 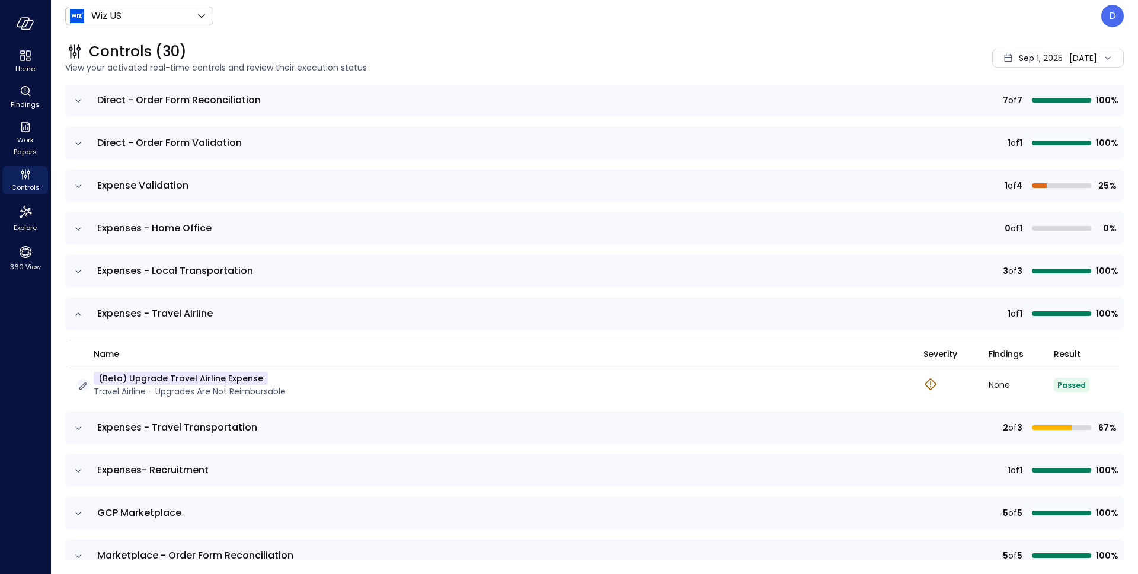 What do you see at coordinates (181, 378) in the screenshot?
I see `p: (beta) Upgrade Travel Airline Expense` at bounding box center [181, 378].